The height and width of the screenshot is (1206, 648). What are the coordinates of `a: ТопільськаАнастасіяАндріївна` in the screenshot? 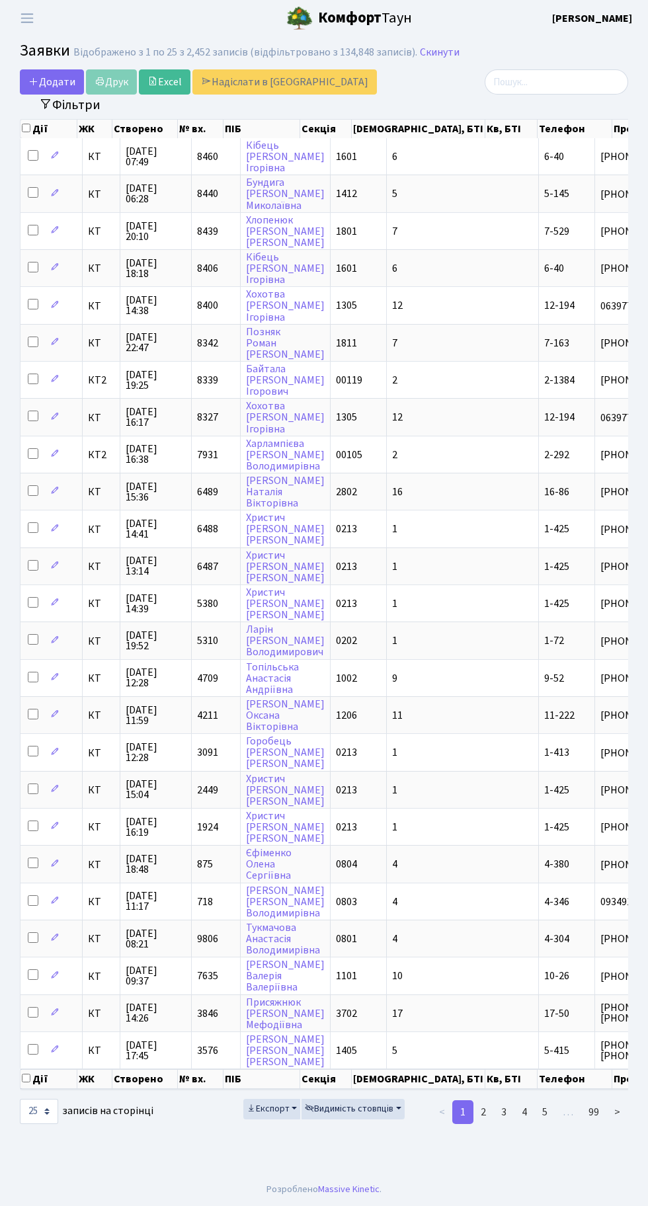 It's located at (272, 678).